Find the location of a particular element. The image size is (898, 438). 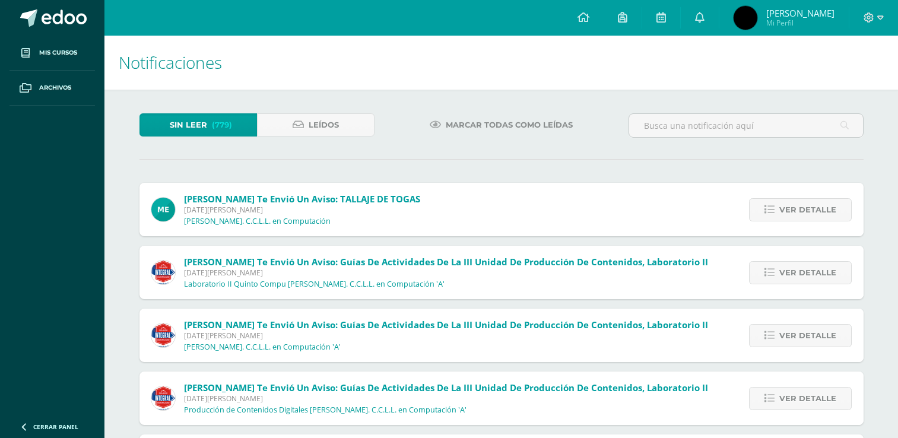

input: Busca una notificación aquí is located at coordinates (746, 125).